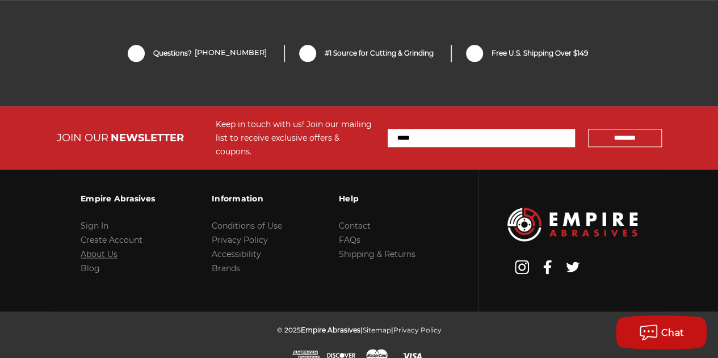 The height and width of the screenshot is (358, 718). Describe the element at coordinates (247, 199) in the screenshot. I see `h3: Information` at that location.